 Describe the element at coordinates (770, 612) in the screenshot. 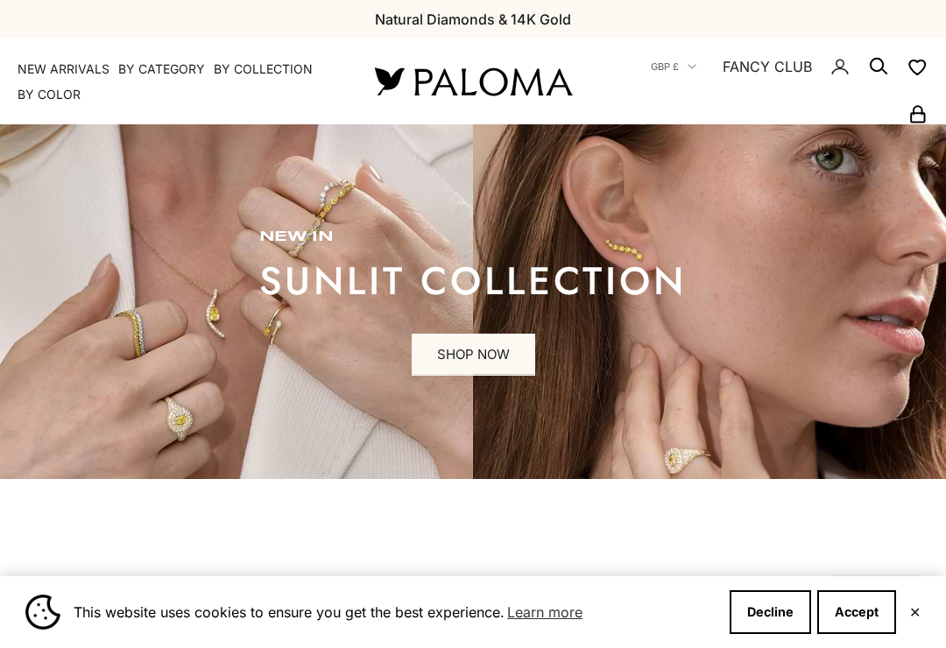

I see `button: Decline` at that location.